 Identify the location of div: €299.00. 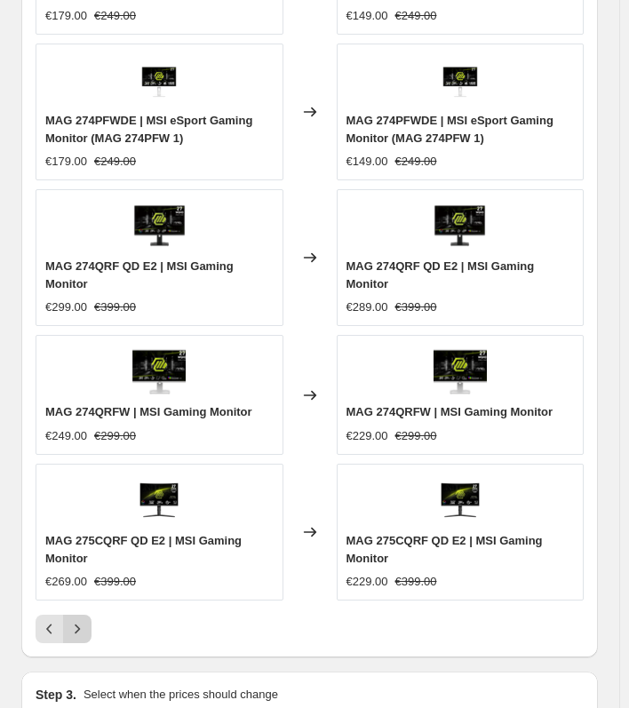
(66, 308).